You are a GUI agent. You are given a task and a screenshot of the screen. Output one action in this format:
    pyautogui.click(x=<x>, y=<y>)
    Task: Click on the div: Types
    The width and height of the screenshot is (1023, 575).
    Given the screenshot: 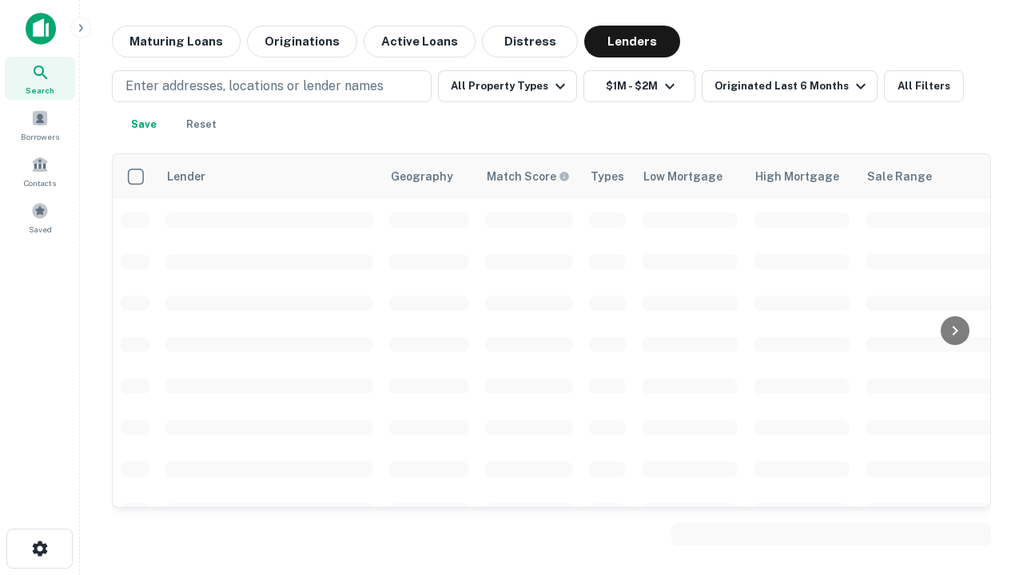 What is the action you would take?
    pyautogui.click(x=607, y=177)
    